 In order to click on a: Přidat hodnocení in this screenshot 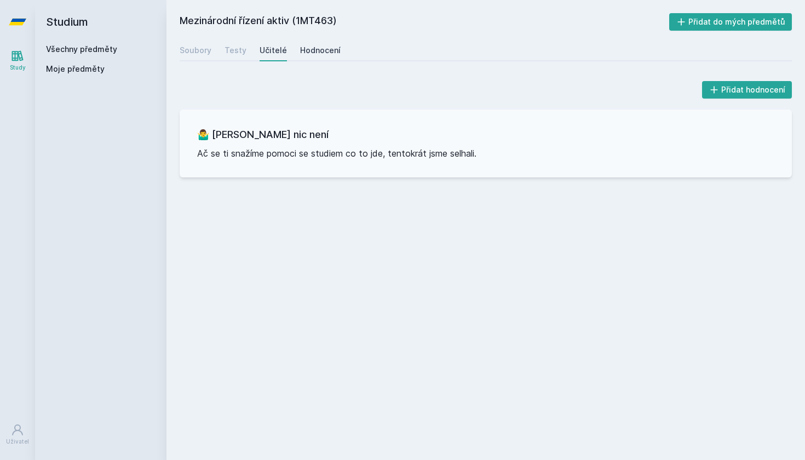, I will do `click(747, 90)`.